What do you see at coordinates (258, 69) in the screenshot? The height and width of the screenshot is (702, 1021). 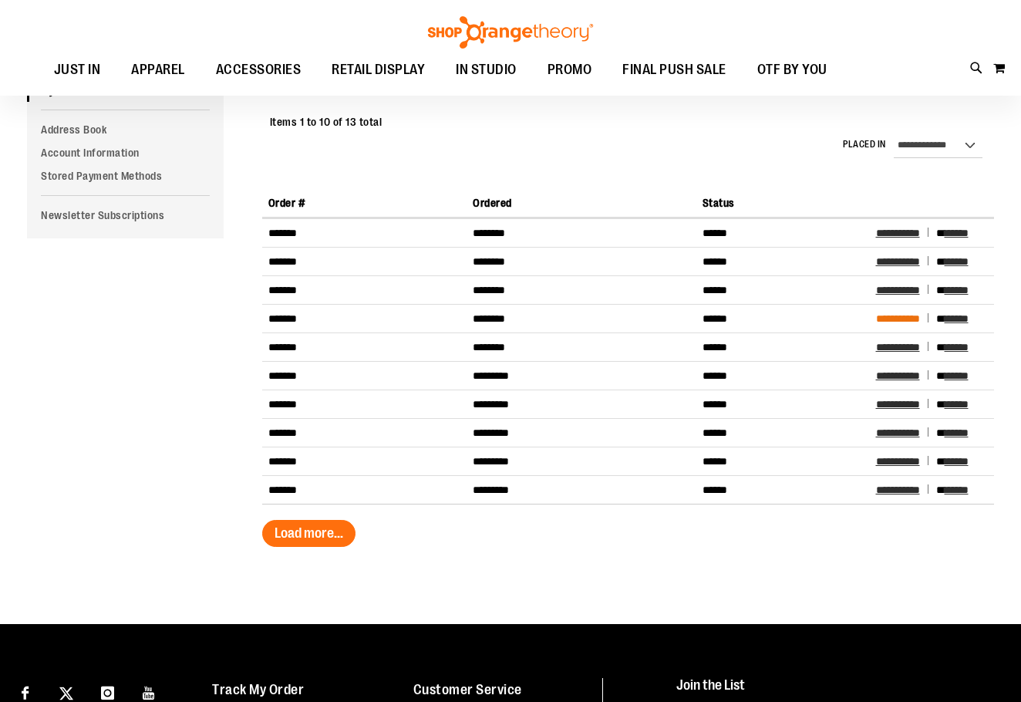 I see `span: ACCESSORIES` at bounding box center [258, 69].